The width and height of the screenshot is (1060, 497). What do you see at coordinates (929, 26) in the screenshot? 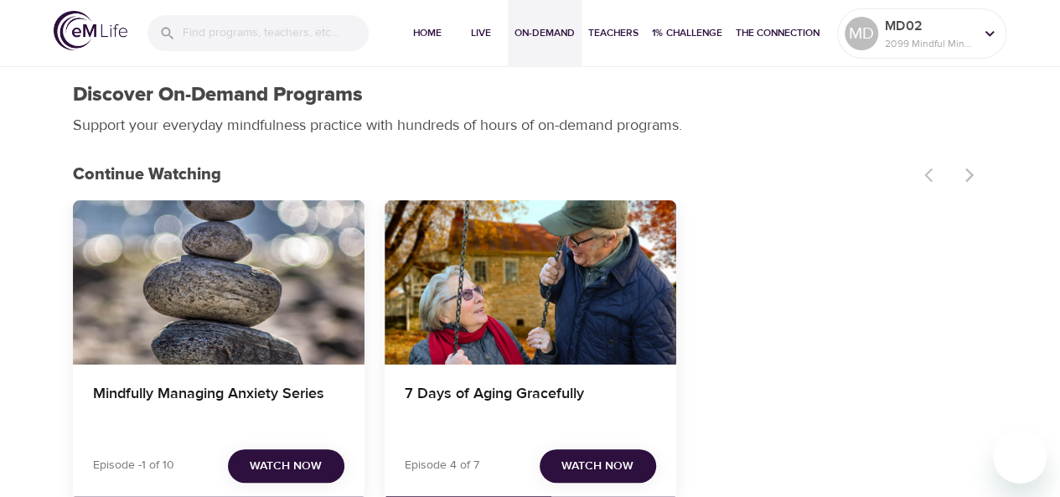
I see `p: MD02` at bounding box center [929, 26].